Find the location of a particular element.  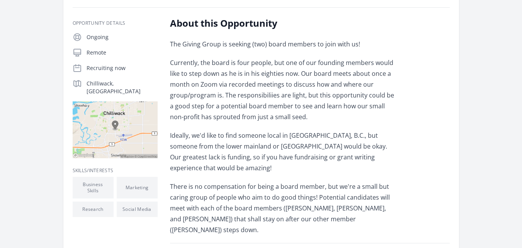

p: The Giving Group is seeking (two) board members to join with us! is located at coordinates (283, 44).